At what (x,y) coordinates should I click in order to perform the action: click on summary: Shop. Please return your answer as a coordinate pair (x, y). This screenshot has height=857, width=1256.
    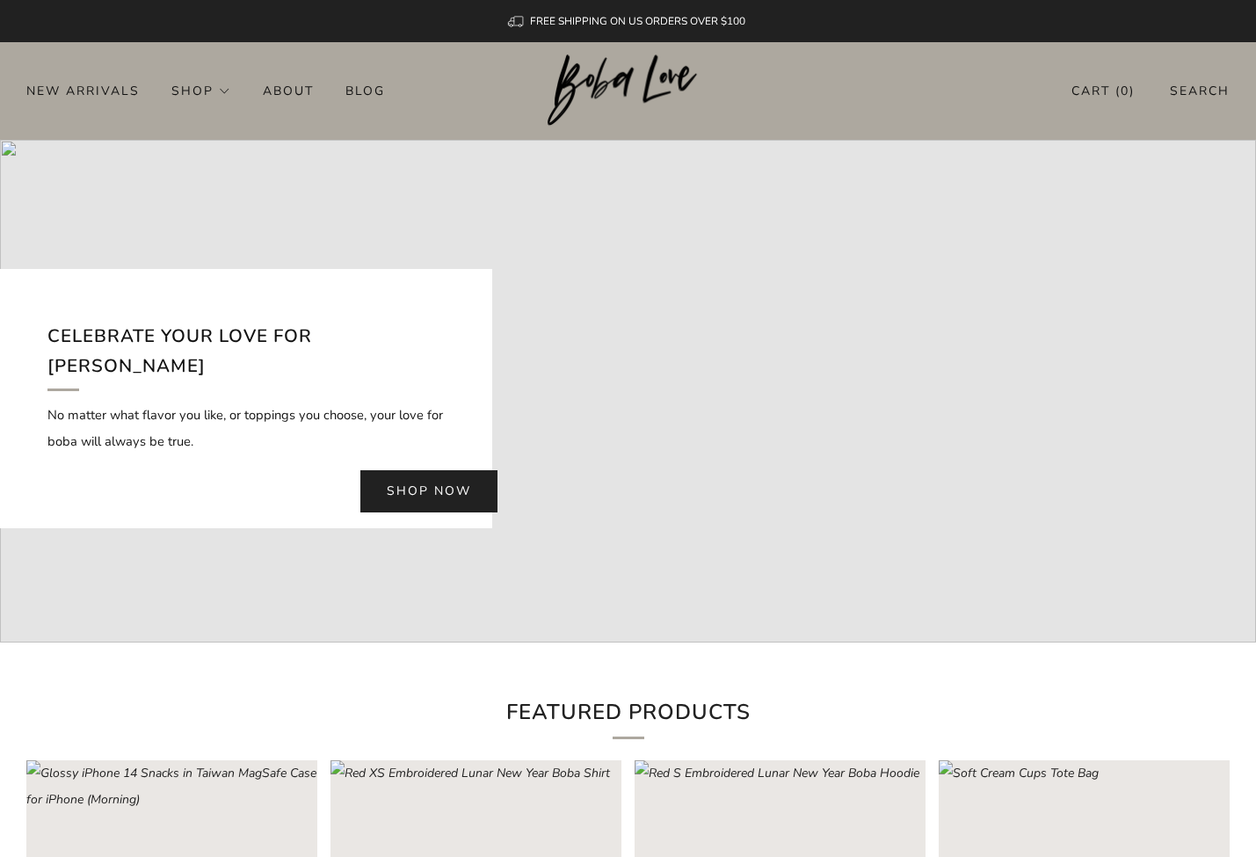
    Looking at the image, I should click on (201, 91).